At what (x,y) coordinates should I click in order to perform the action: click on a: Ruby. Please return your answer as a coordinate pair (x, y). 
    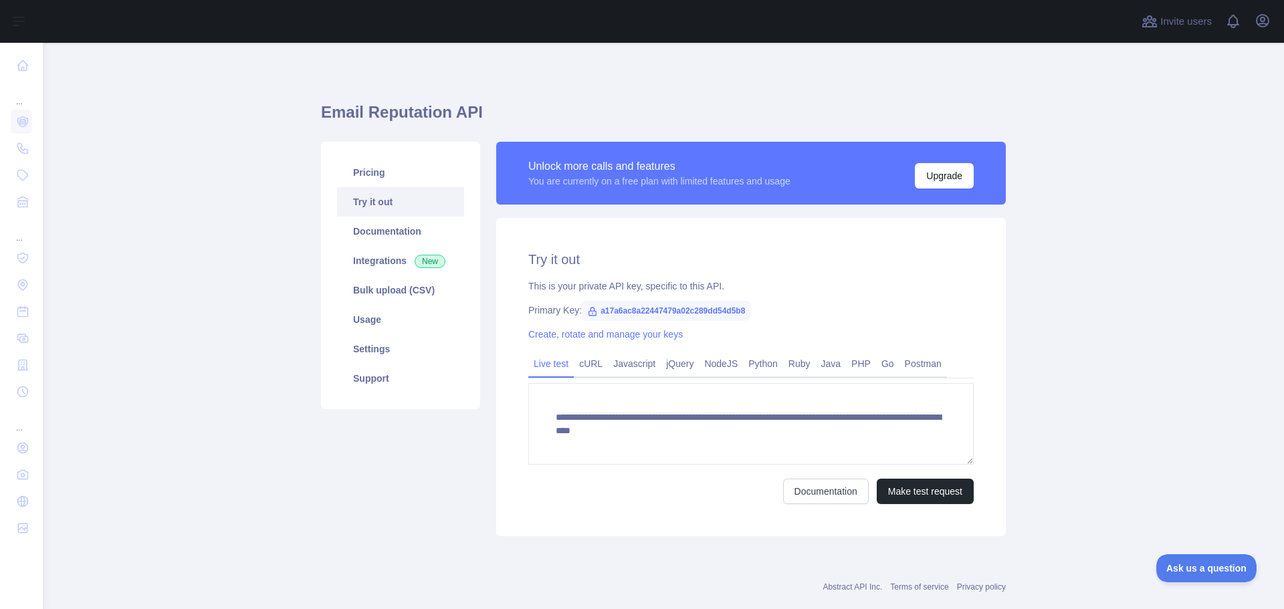
    Looking at the image, I should click on (799, 364).